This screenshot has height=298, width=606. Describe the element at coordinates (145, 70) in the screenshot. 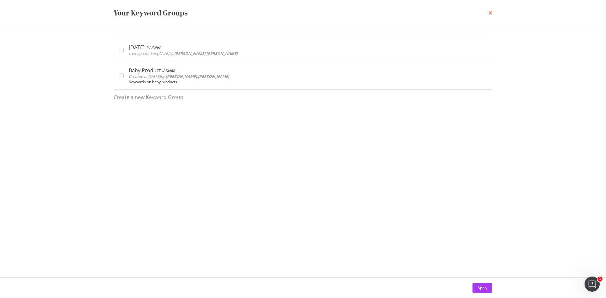

I see `div: Baby Product` at that location.